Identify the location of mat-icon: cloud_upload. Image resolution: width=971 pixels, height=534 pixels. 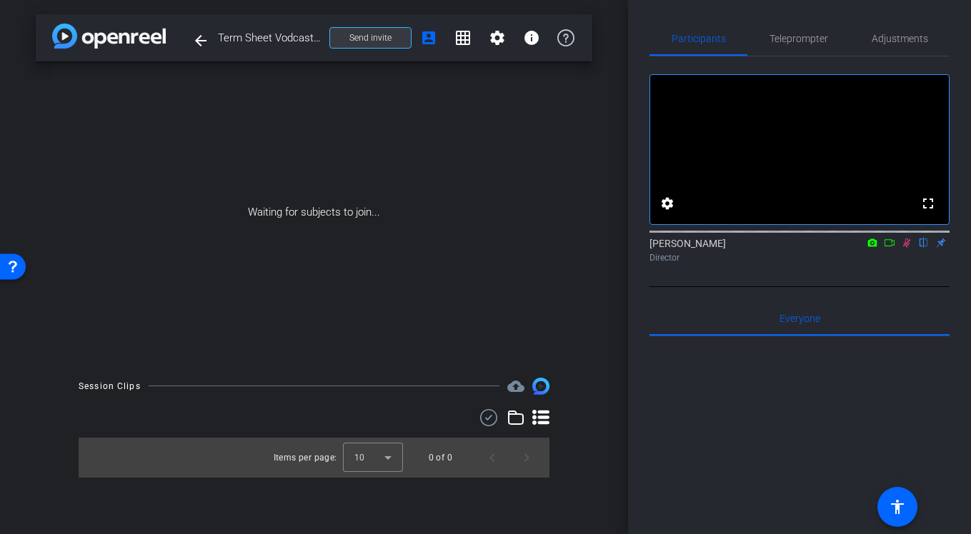
(516, 387).